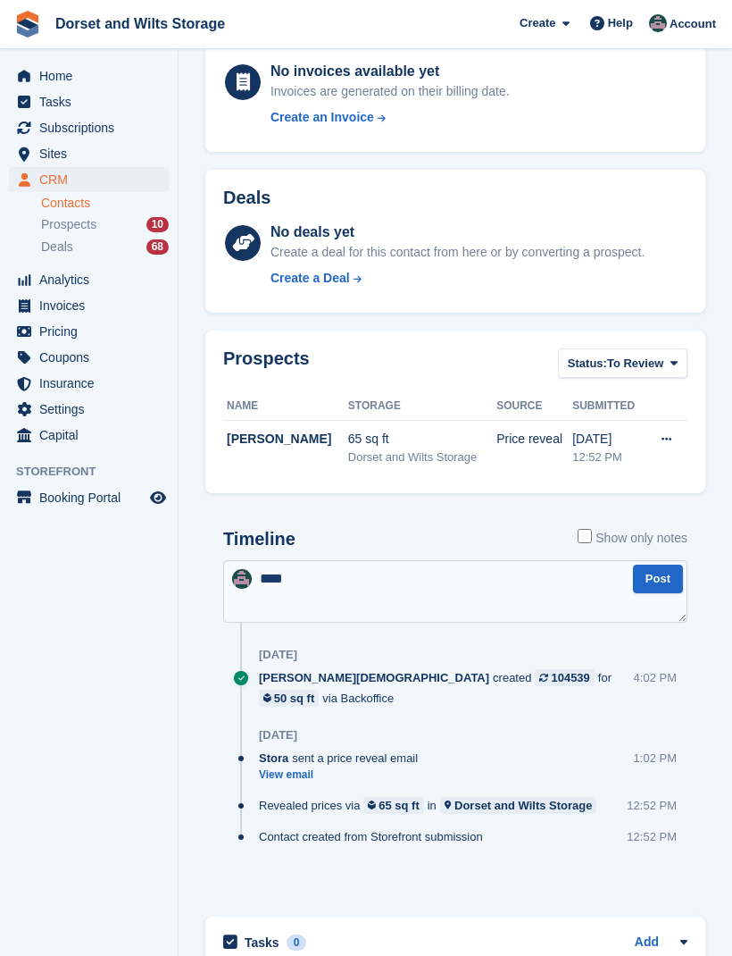 This screenshot has width=732, height=956. I want to click on div: Create an Invoice, so click(322, 117).